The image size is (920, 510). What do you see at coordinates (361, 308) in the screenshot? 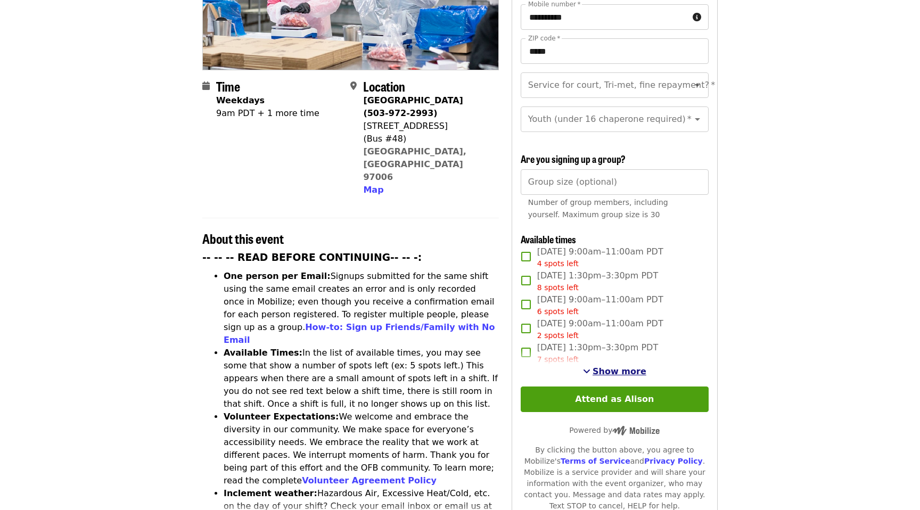
I see `li: Signups submitted for the same shift using the same email creates an error and is only recorded o...` at bounding box center [361, 308].